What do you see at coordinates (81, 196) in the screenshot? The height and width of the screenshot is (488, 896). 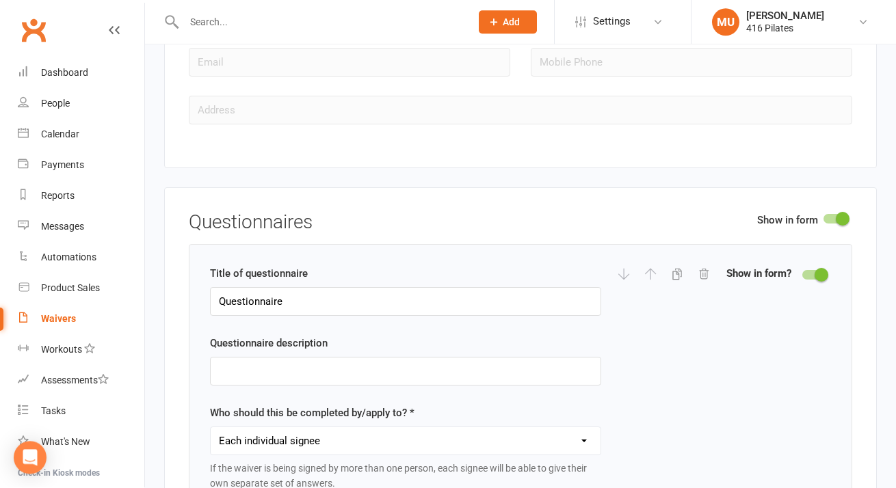 I see `a: Reports` at bounding box center [81, 196].